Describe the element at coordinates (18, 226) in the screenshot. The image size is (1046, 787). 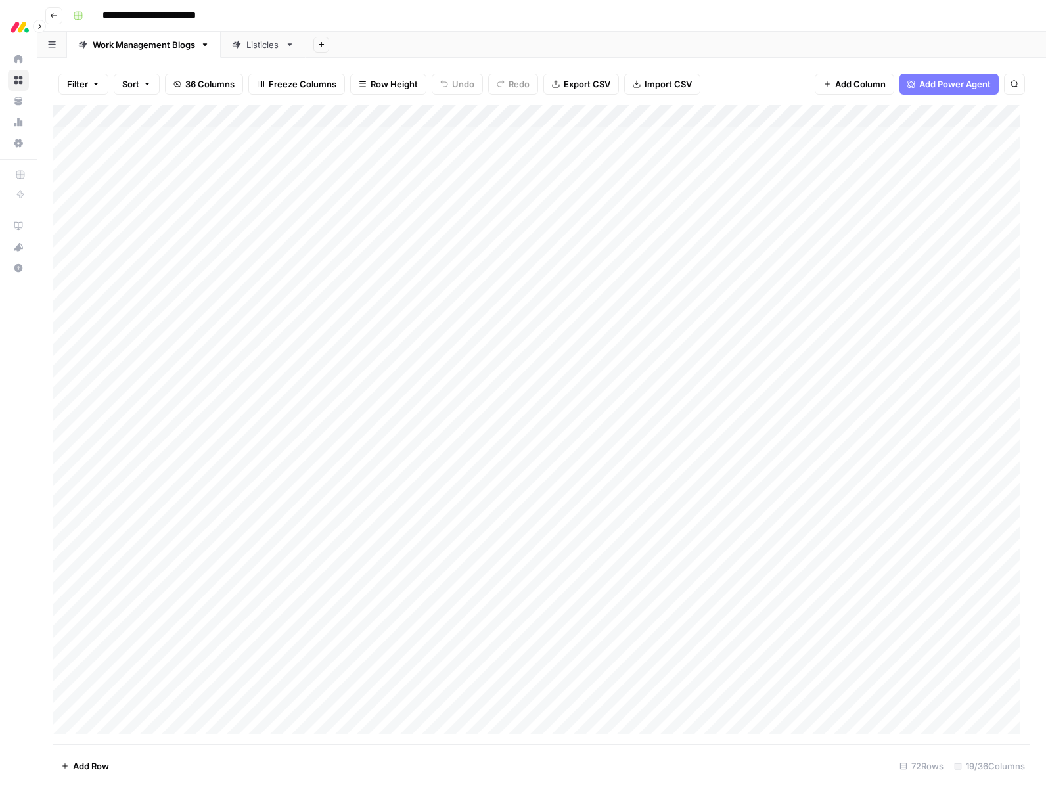
I see `a: AirOps Academy` at that location.